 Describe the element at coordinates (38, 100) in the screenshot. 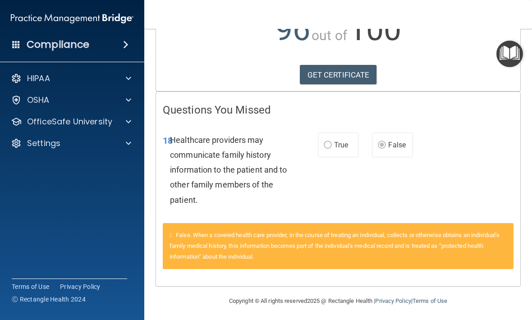

I see `p: OSHA` at that location.